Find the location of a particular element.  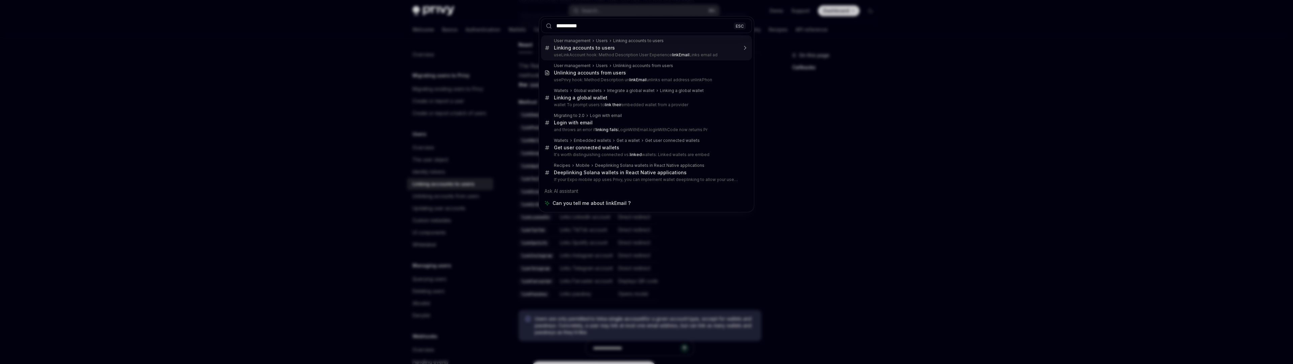

p: useLinkAccount hook: Method Description User Experience Links email ad is located at coordinates (646, 55).